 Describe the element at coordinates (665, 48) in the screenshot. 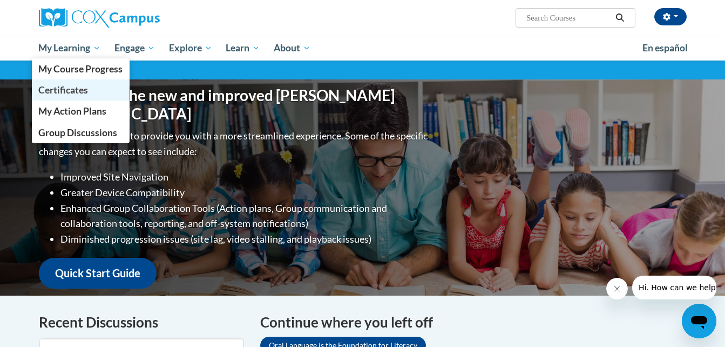

I see `span: En español` at that location.